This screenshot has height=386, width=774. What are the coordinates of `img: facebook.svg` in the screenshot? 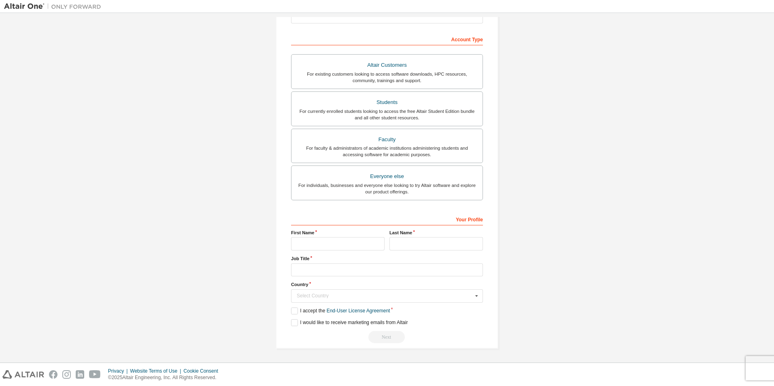 It's located at (53, 375).